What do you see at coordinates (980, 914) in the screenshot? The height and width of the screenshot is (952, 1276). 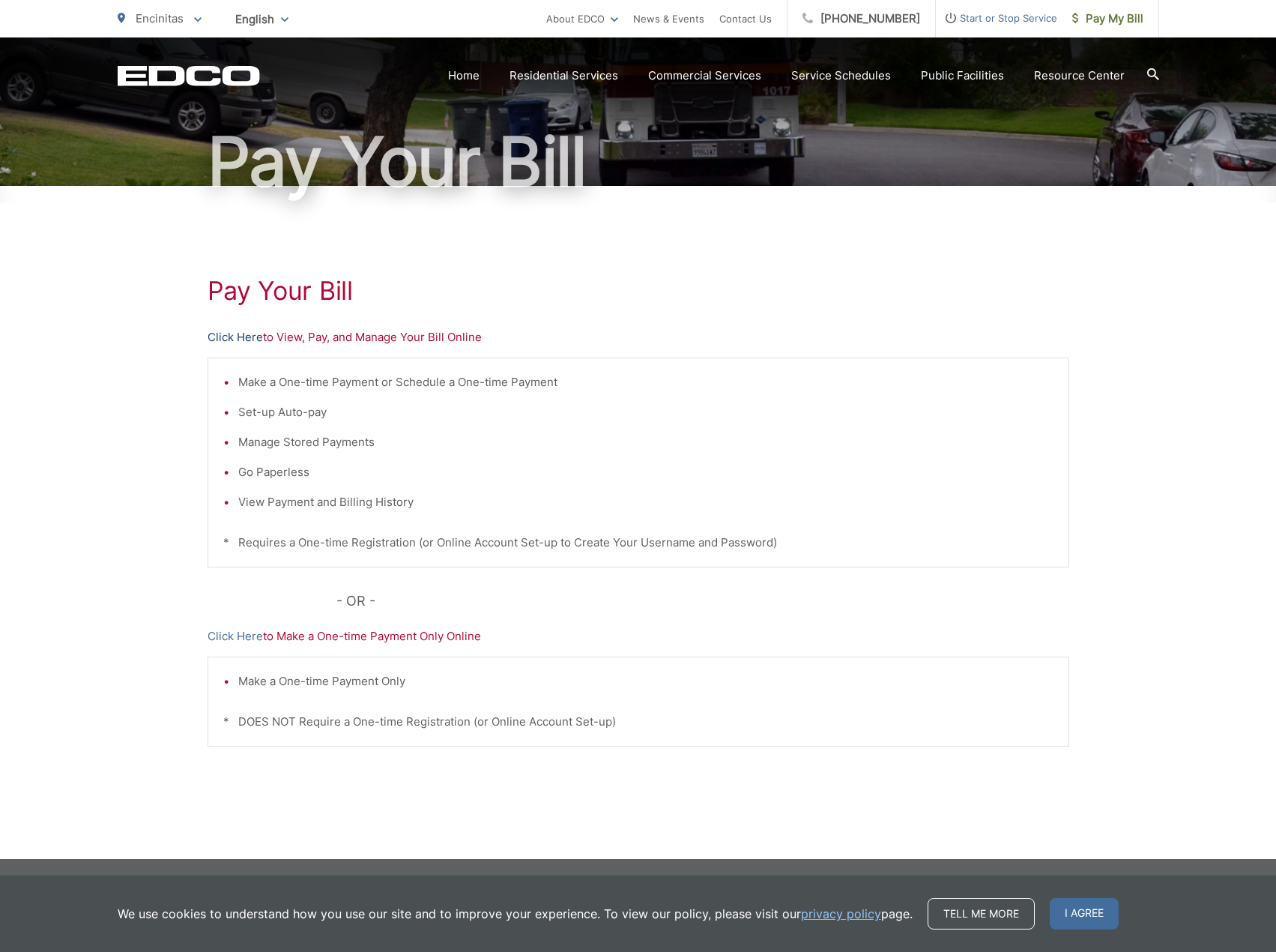 I see `a: Tell me more` at bounding box center [980, 914].